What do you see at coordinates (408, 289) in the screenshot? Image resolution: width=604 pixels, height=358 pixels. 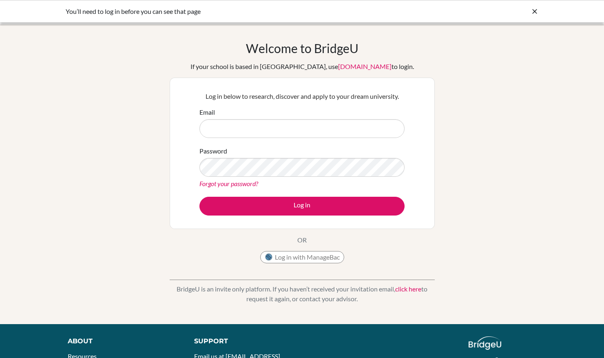 I see `a: click here` at bounding box center [408, 289].